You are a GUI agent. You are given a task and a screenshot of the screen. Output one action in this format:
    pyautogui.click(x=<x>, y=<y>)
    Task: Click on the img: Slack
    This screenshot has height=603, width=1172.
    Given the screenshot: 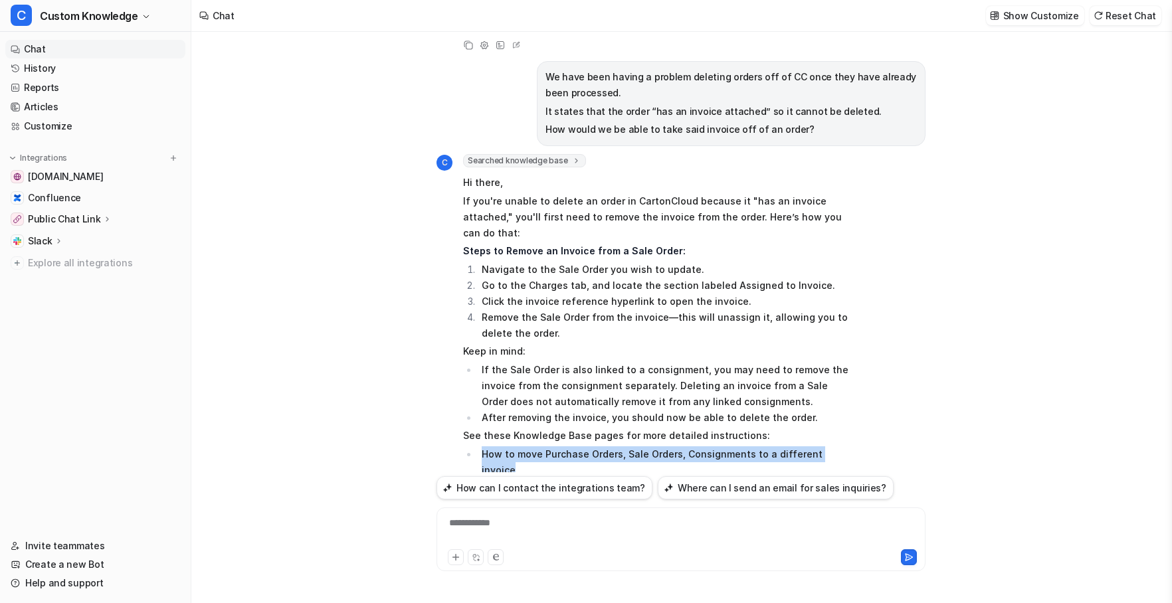 What is the action you would take?
    pyautogui.click(x=17, y=241)
    